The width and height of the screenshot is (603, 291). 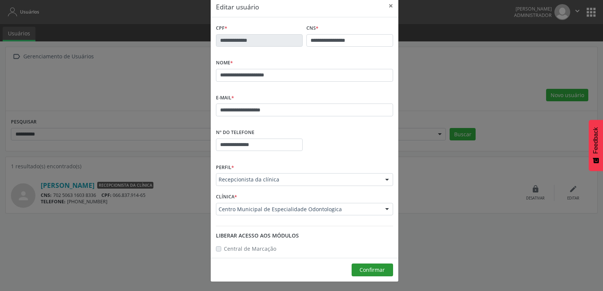 I want to click on span: Centro Municipal de Especialidade Odontologica, so click(x=298, y=209).